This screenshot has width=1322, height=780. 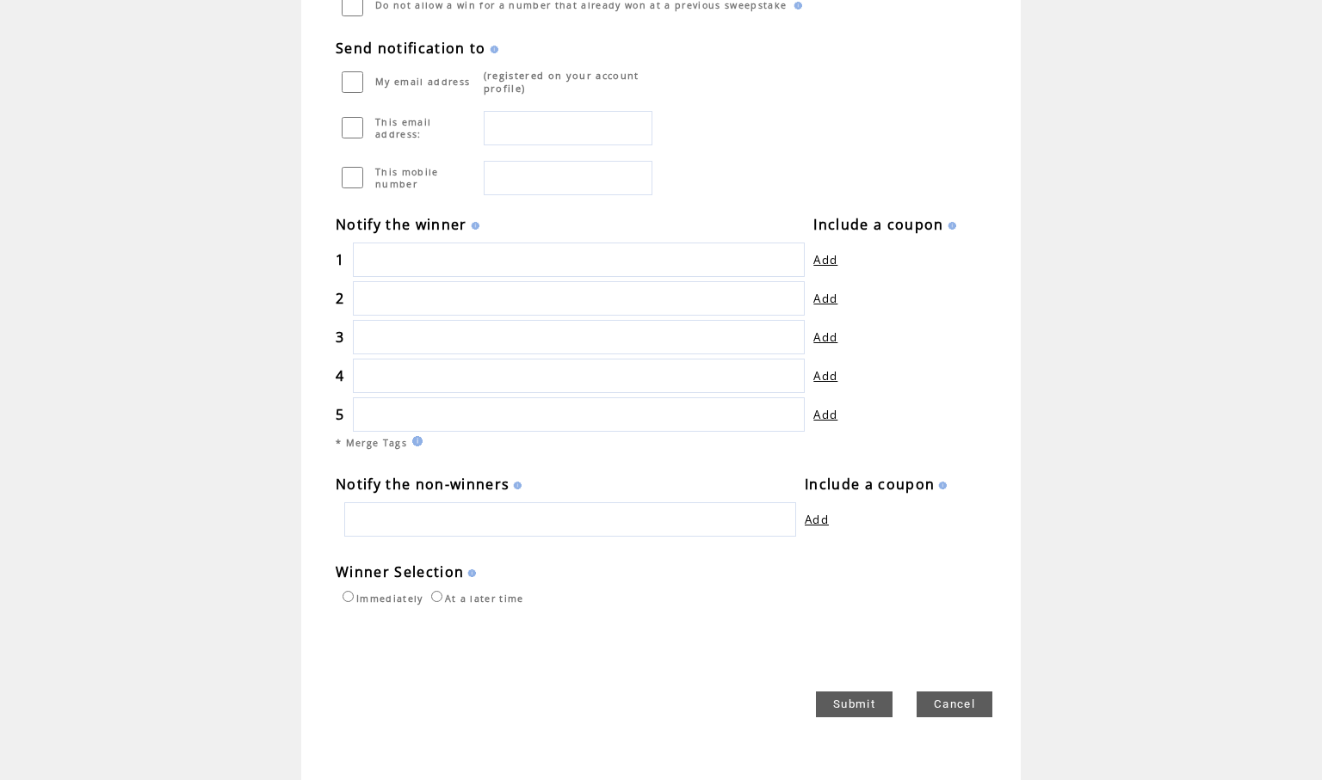 What do you see at coordinates (401, 225) in the screenshot?
I see `span: Notify the winner` at bounding box center [401, 225].